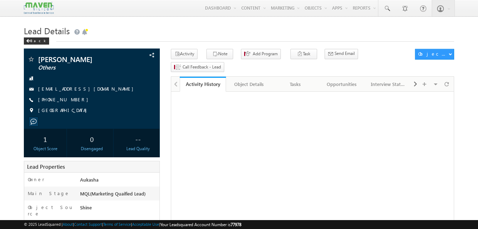  I want to click on div: Activity History, so click(203, 84).